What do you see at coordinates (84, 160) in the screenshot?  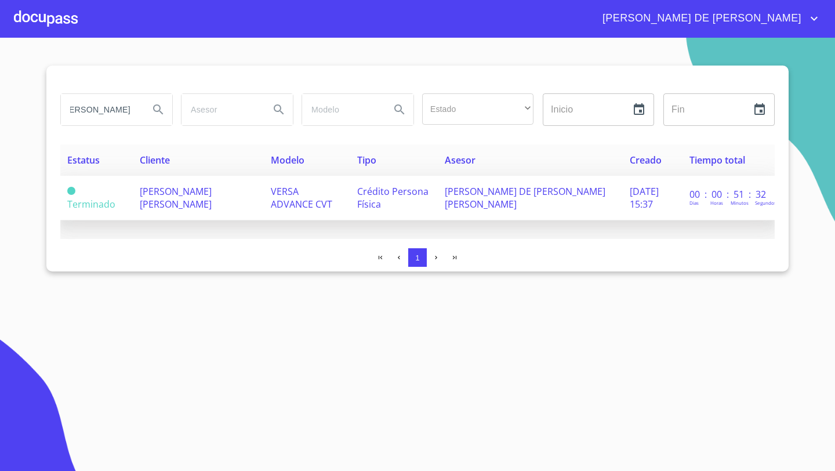 I see `span: Estatus` at bounding box center [84, 160].